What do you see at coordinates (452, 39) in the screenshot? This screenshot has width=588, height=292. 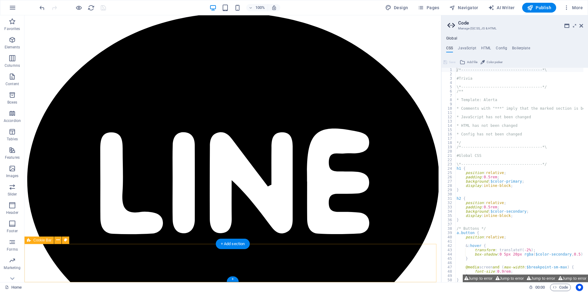 I see `h4: Global` at bounding box center [452, 39].